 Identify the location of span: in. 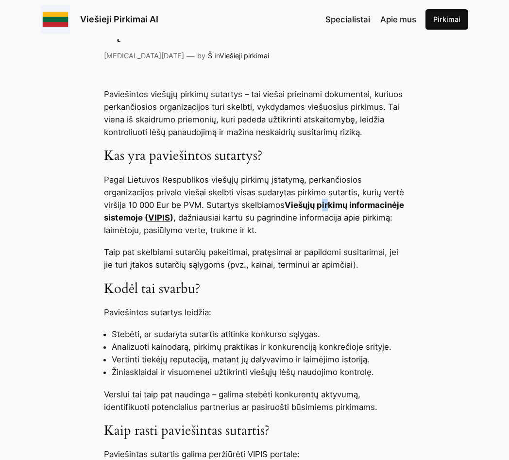
(217, 55).